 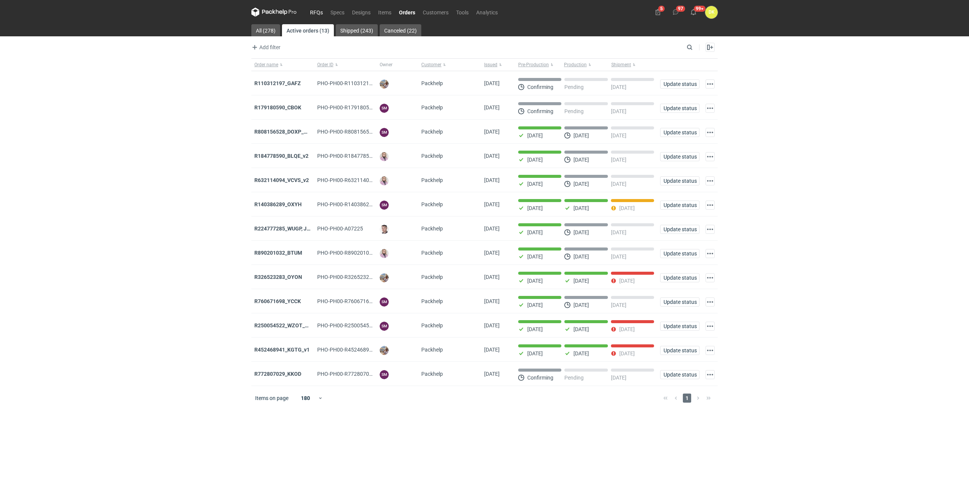 I want to click on span: Shipment, so click(x=621, y=65).